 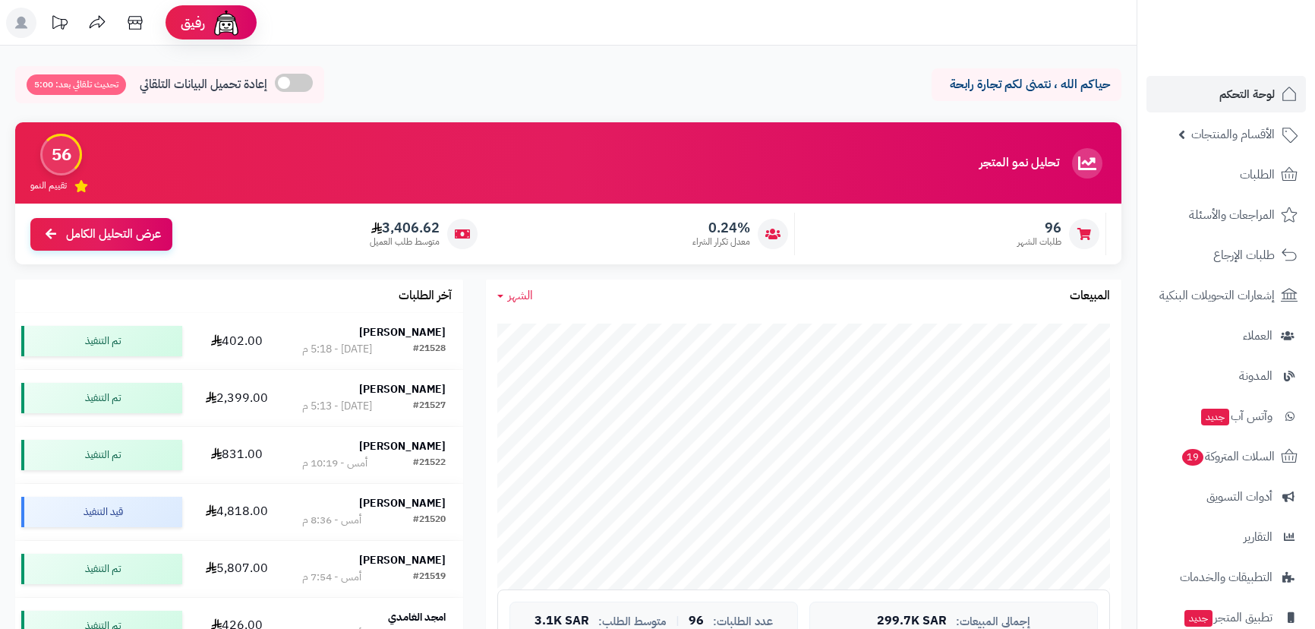 What do you see at coordinates (405, 241) in the screenshot?
I see `span: متوسط طلب العميل` at bounding box center [405, 241].